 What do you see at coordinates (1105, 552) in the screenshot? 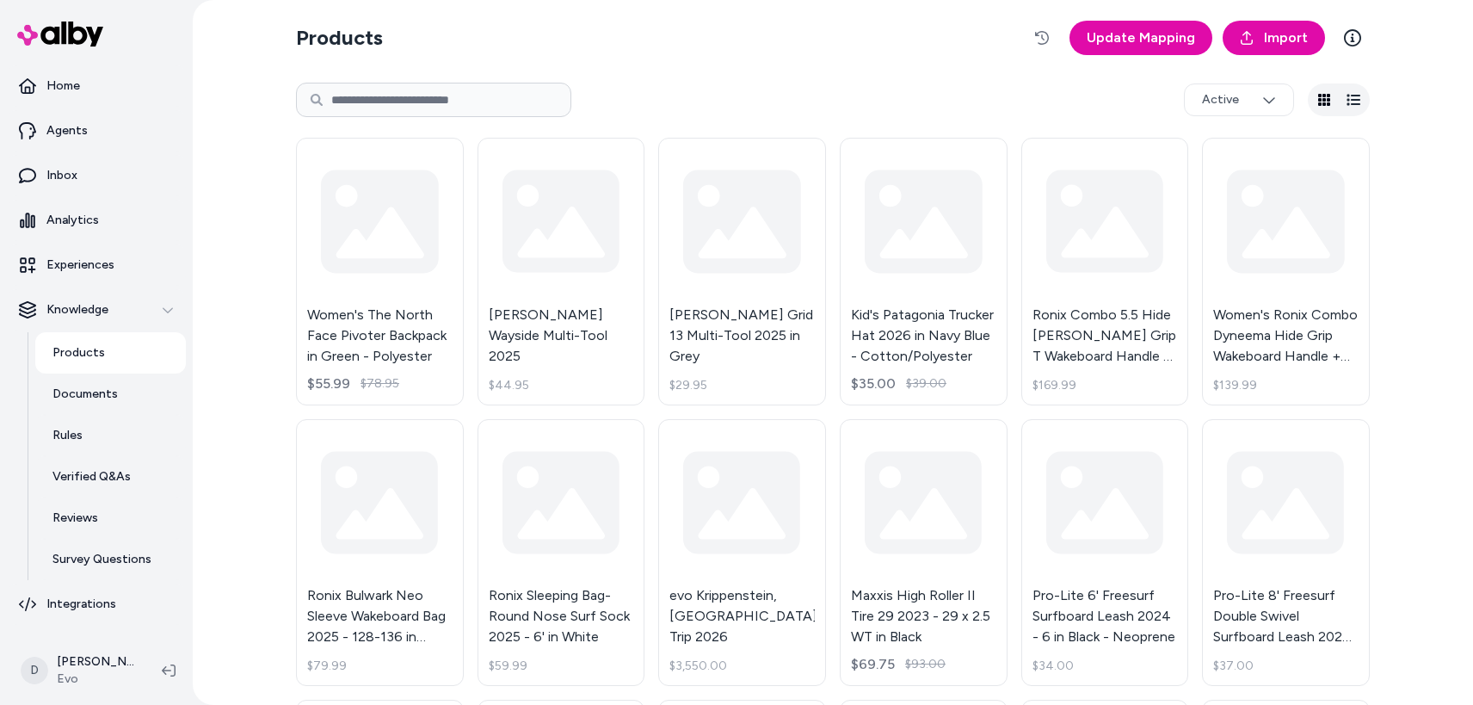
I see `a: Pro-Lite 6' Freesurf Surfboard Leash 2024 - 6 in Black - Neoprene$34.00` at bounding box center [1105, 552].